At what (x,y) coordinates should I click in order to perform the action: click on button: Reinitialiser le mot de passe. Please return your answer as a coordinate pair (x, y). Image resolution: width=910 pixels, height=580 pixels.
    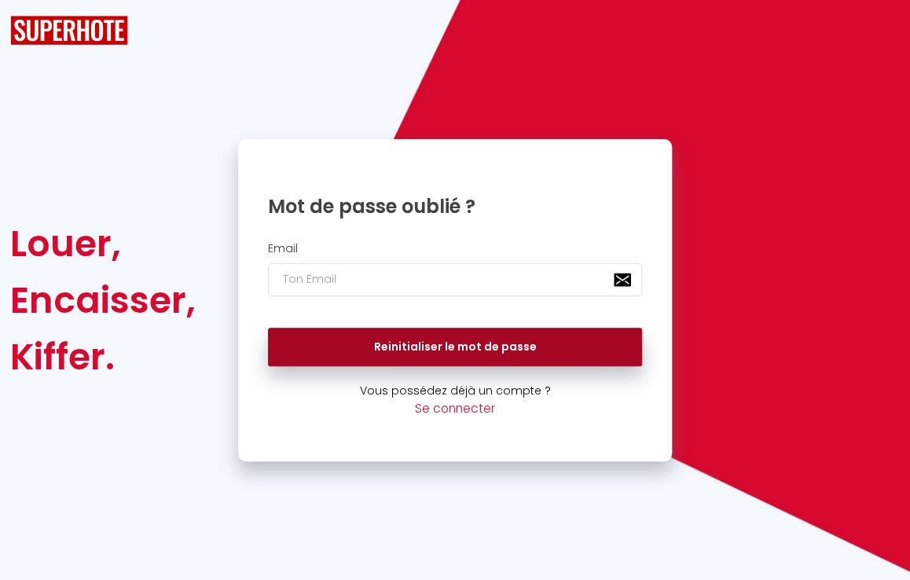
    Looking at the image, I should click on (455, 347).